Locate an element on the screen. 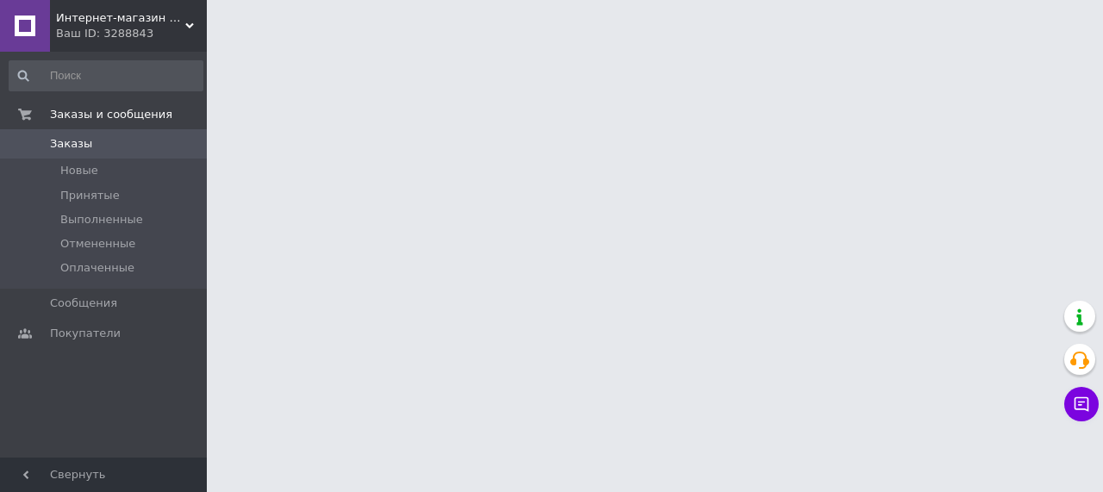  span: Принятые is located at coordinates (90, 196).